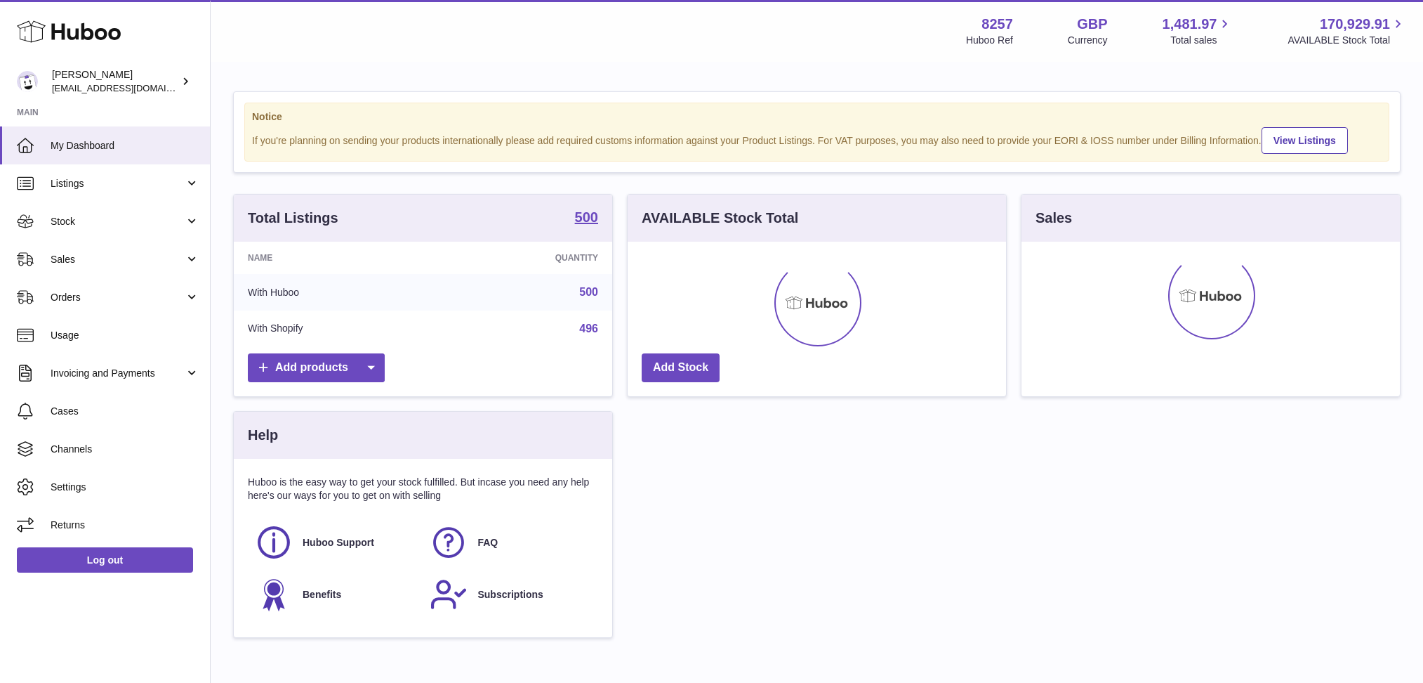  What do you see at coordinates (720, 218) in the screenshot?
I see `h3: AVAILABLE Stock Total` at bounding box center [720, 218].